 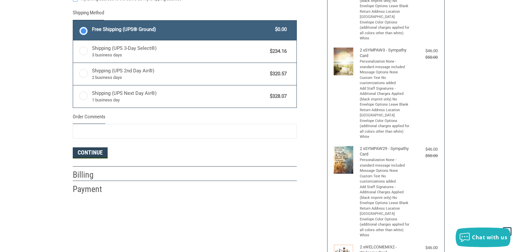 What do you see at coordinates (385, 53) in the screenshot?
I see `h4: 2 x SYMPAW3 - Sympathy Card` at bounding box center [385, 53].